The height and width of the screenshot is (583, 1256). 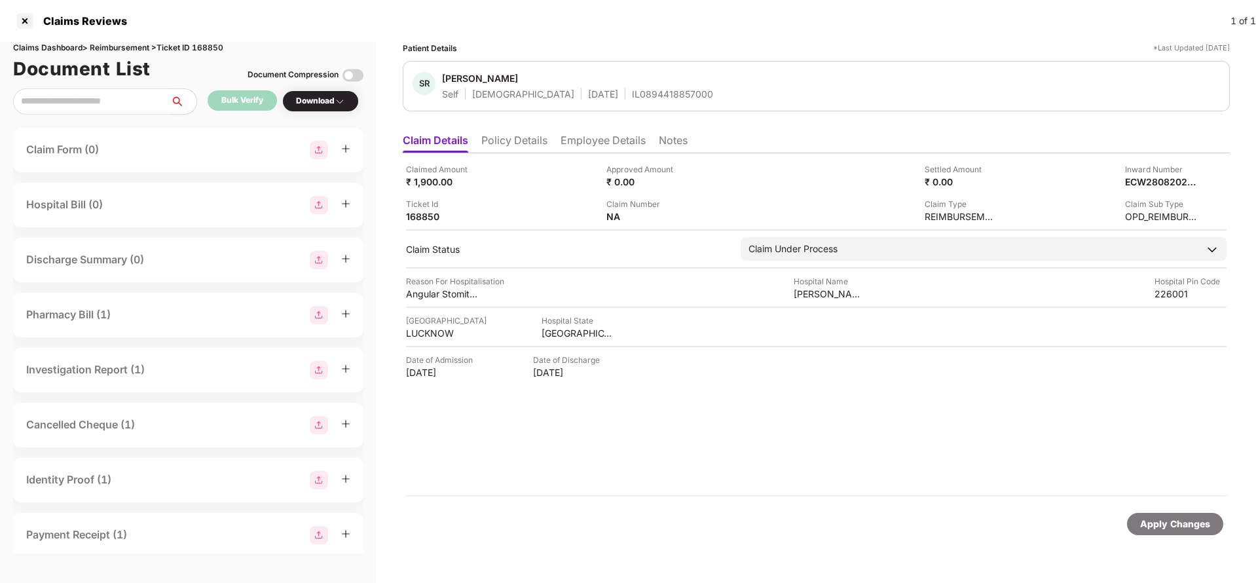 What do you see at coordinates (830, 281) in the screenshot?
I see `div: Hospital Name` at bounding box center [830, 281].